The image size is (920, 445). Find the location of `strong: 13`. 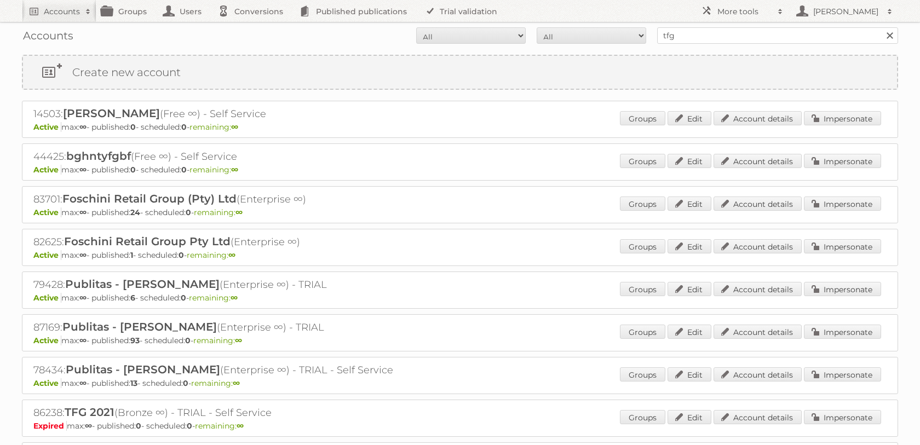

strong: 13 is located at coordinates (134, 383).